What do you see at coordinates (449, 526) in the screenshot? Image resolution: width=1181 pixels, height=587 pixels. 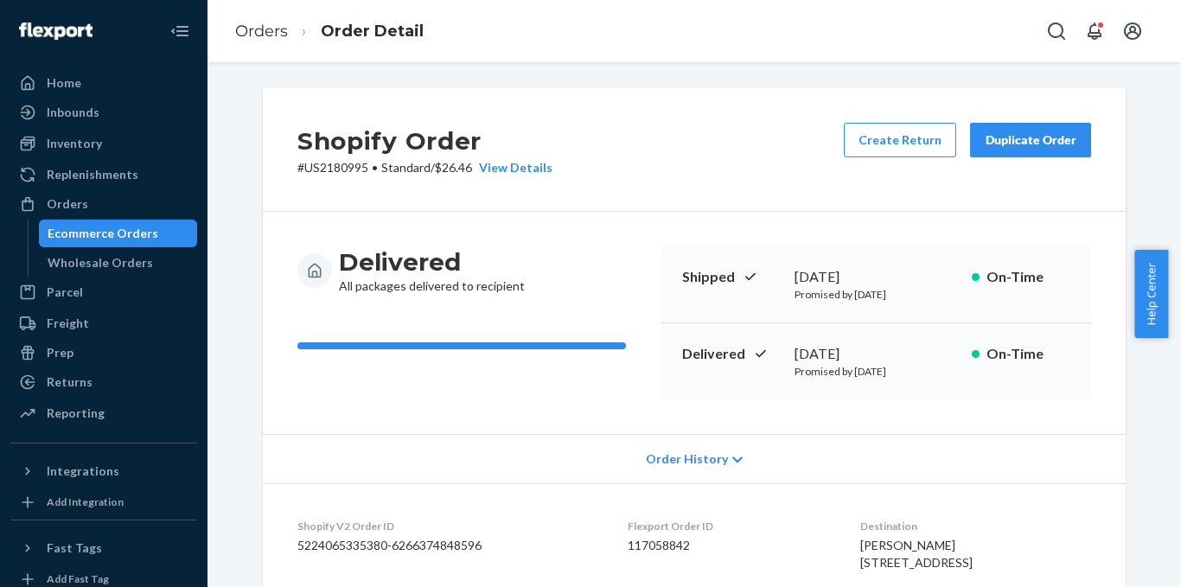 I see `dt: Shopify V2 Order ID` at bounding box center [449, 526].